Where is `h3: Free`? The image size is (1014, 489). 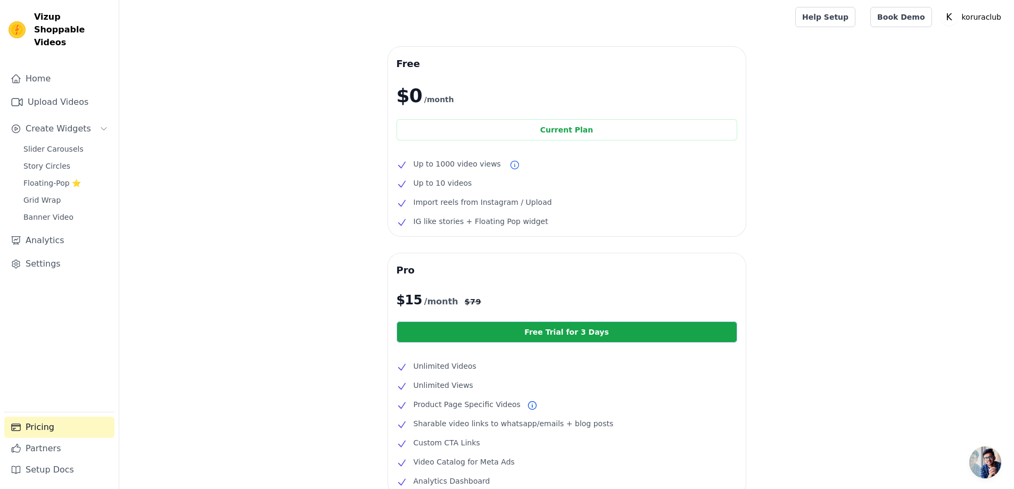
h3: Free is located at coordinates (567, 64).